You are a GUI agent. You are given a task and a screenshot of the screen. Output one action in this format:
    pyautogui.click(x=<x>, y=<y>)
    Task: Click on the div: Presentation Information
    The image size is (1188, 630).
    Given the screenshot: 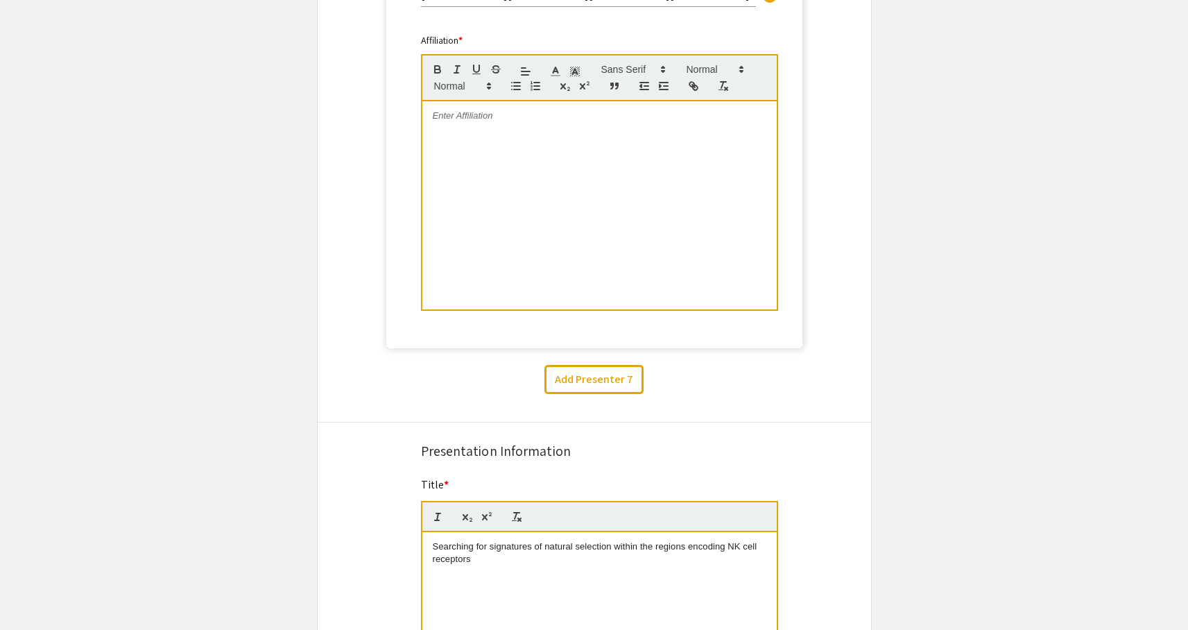 What is the action you would take?
    pyautogui.click(x=594, y=451)
    